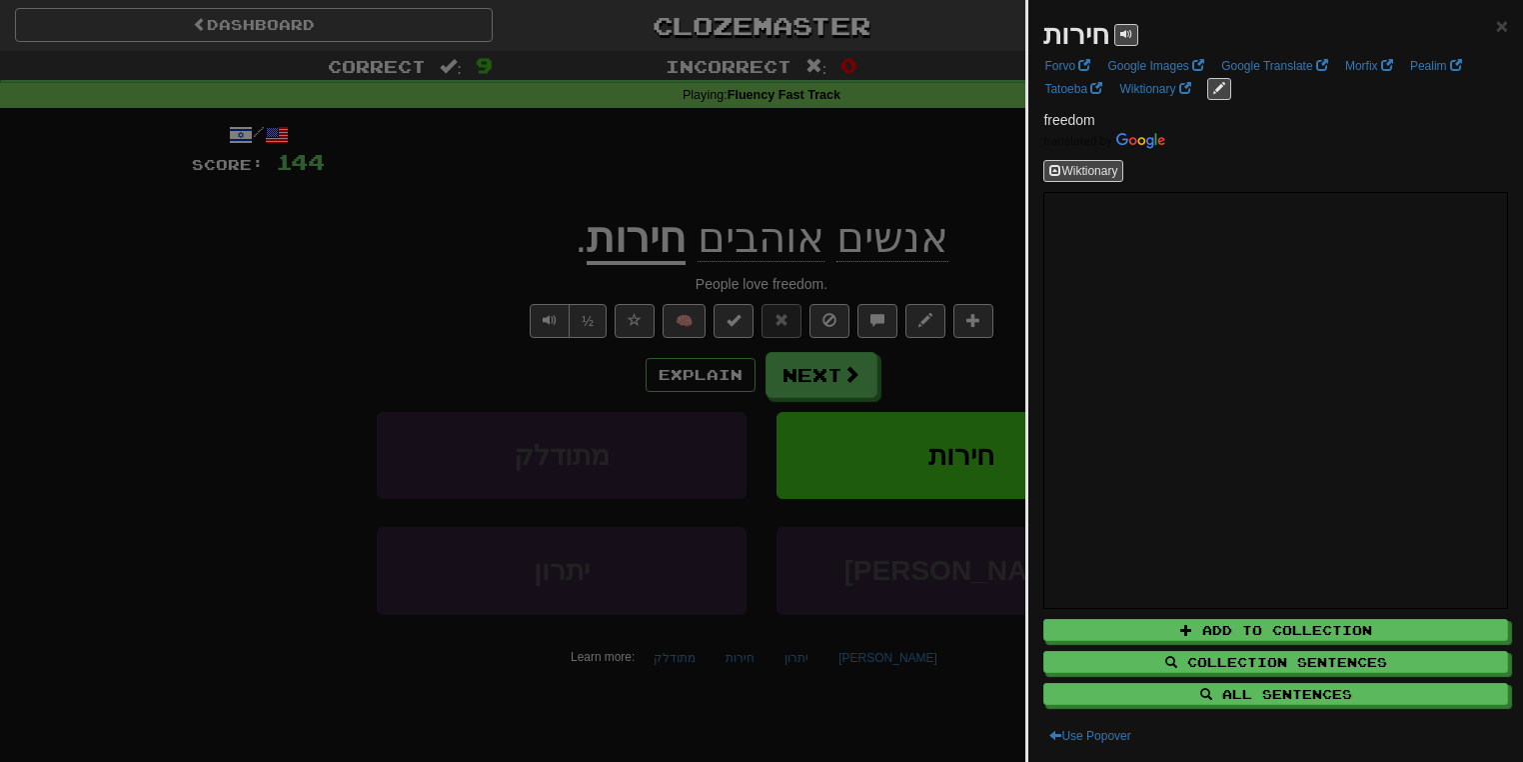  What do you see at coordinates (1077, 34) in the screenshot?
I see `strong: חירות` at bounding box center [1077, 34].